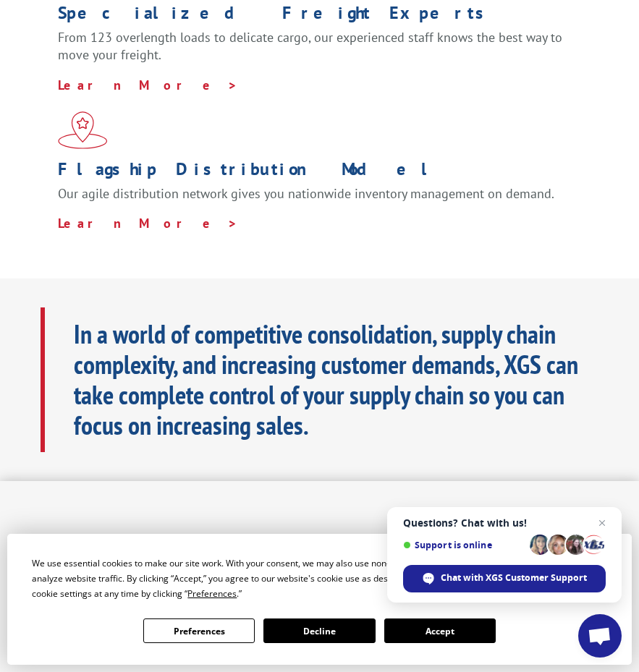 The width and height of the screenshot is (639, 672). What do you see at coordinates (319, 599) in the screenshot?
I see `div: Cookie Consent Prompt` at bounding box center [319, 599].